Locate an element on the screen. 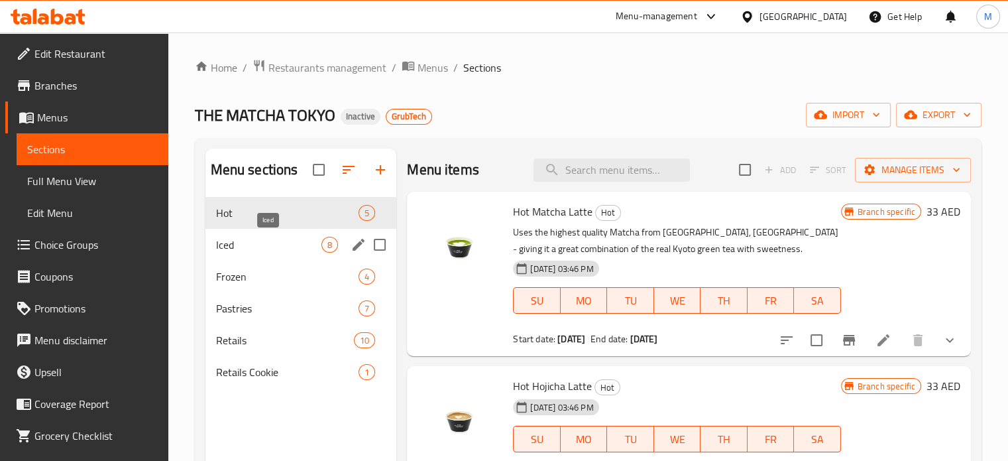 The width and height of the screenshot is (1008, 461). span: export is located at coordinates (939, 115).